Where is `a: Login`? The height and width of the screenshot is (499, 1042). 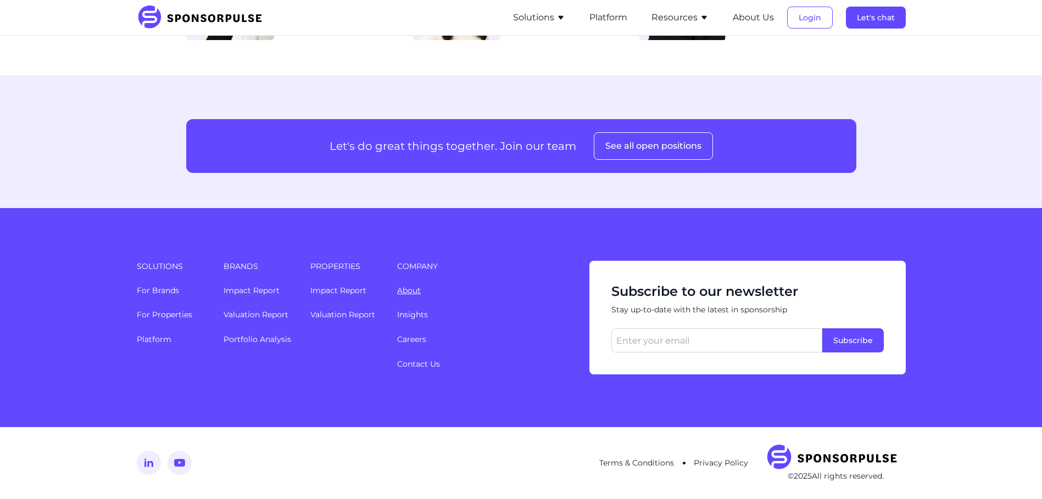
a: Login is located at coordinates (810, 18).